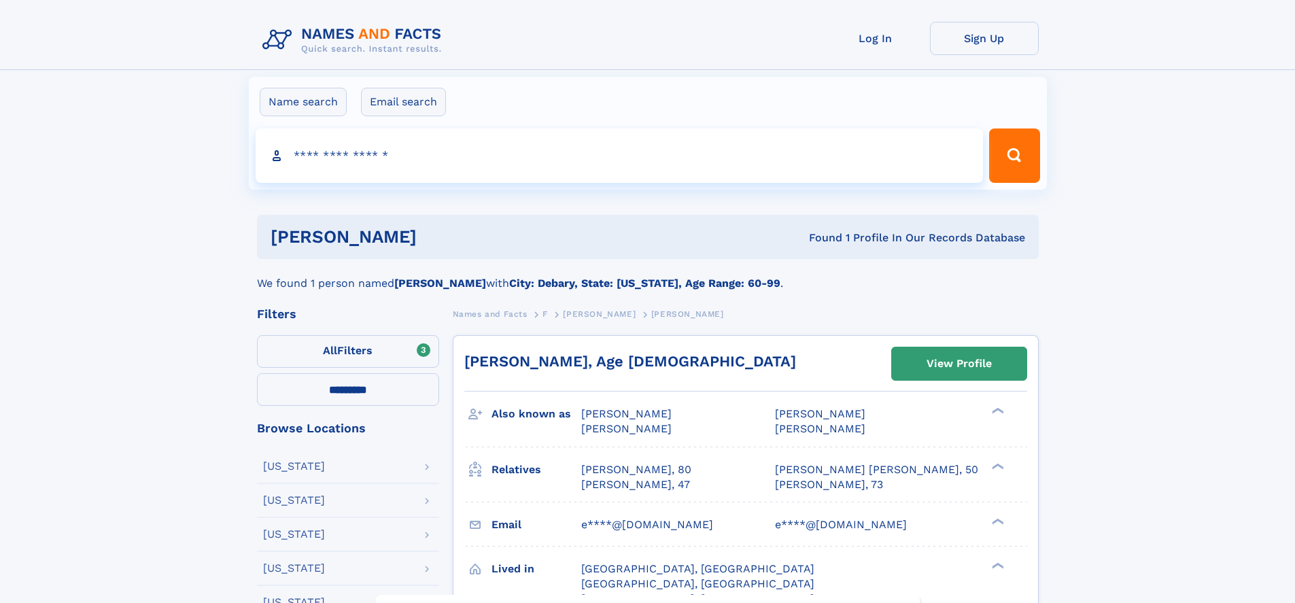  I want to click on div: Browse Locations, so click(348, 428).